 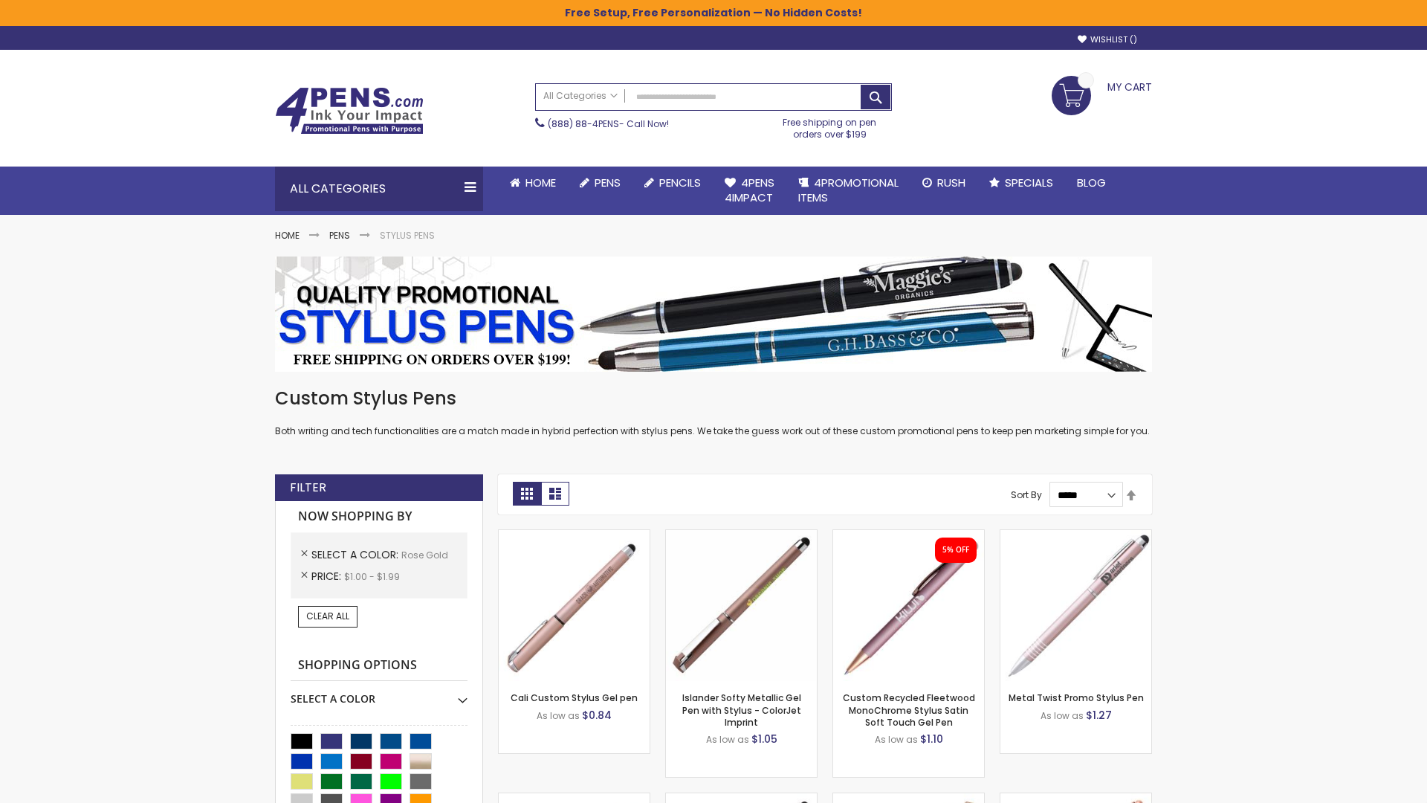 I want to click on div: 5% OFF, so click(x=956, y=550).